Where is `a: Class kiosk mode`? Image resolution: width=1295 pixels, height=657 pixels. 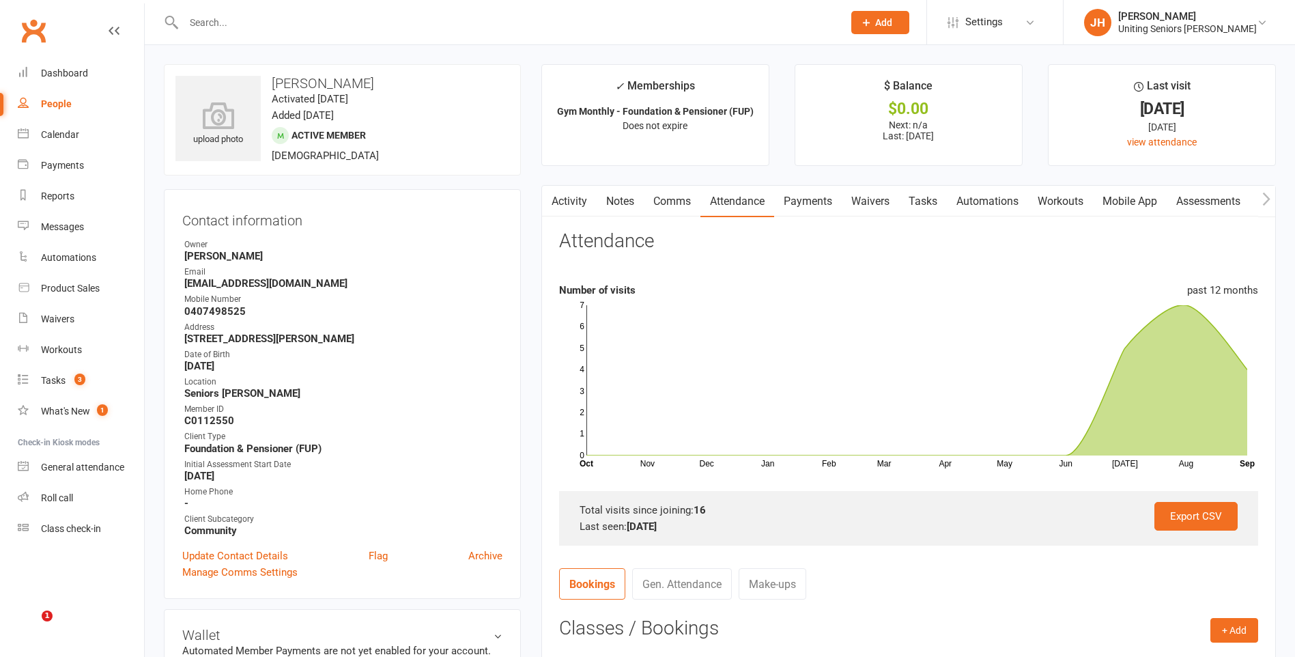 a: Class kiosk mode is located at coordinates (81, 528).